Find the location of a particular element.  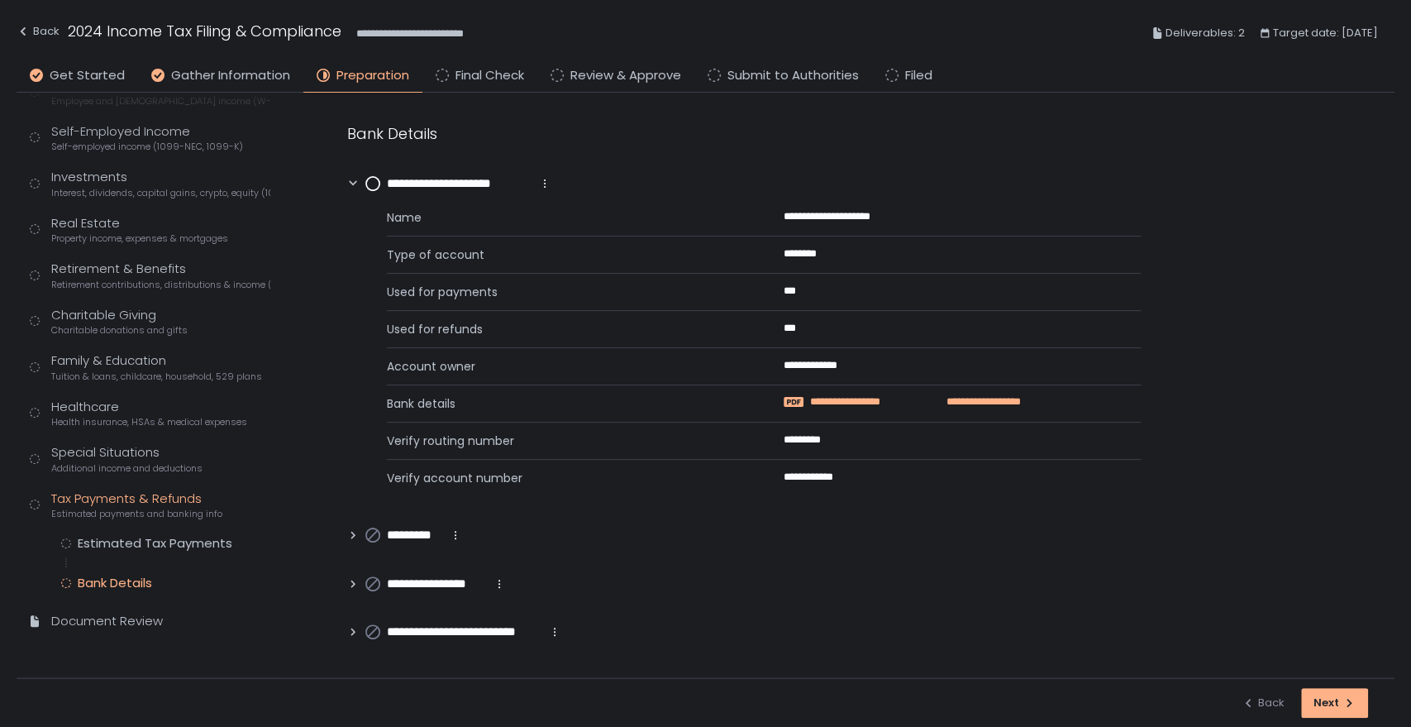

span: Preparation is located at coordinates (373, 75).